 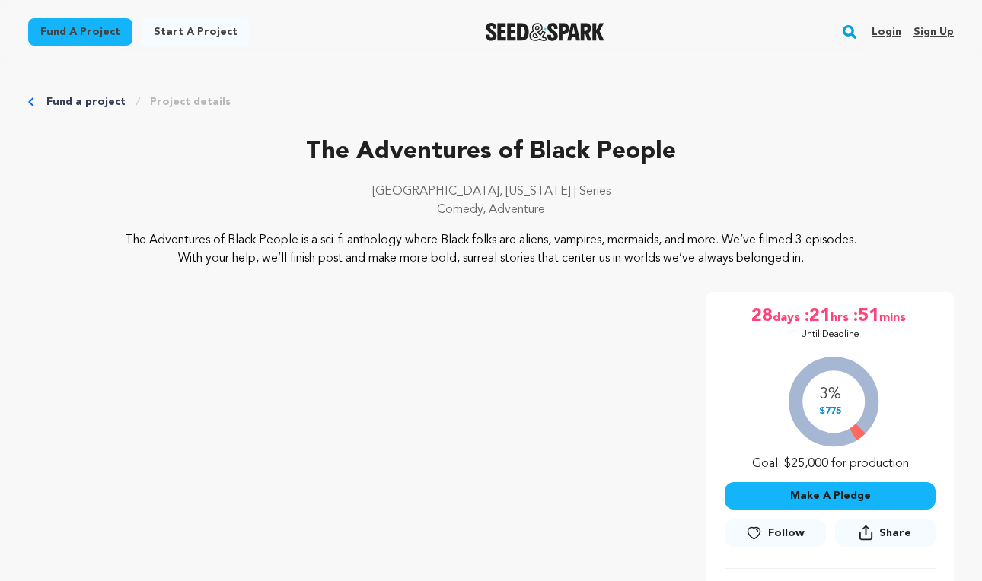 What do you see at coordinates (830, 335) in the screenshot?
I see `p: Until Deadline` at bounding box center [830, 335].